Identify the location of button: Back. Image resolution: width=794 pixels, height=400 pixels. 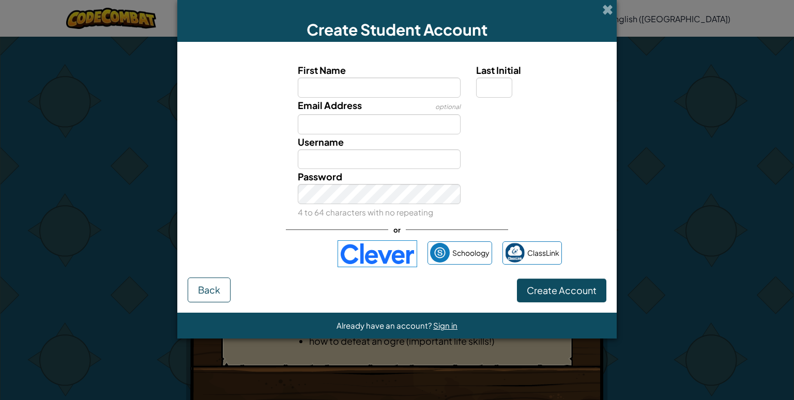
(209, 290).